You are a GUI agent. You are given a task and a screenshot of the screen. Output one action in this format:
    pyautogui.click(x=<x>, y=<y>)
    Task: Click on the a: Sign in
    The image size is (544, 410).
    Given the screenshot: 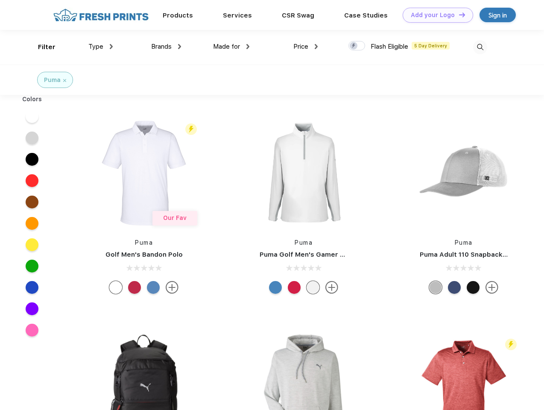 What is the action you would take?
    pyautogui.click(x=497, y=15)
    